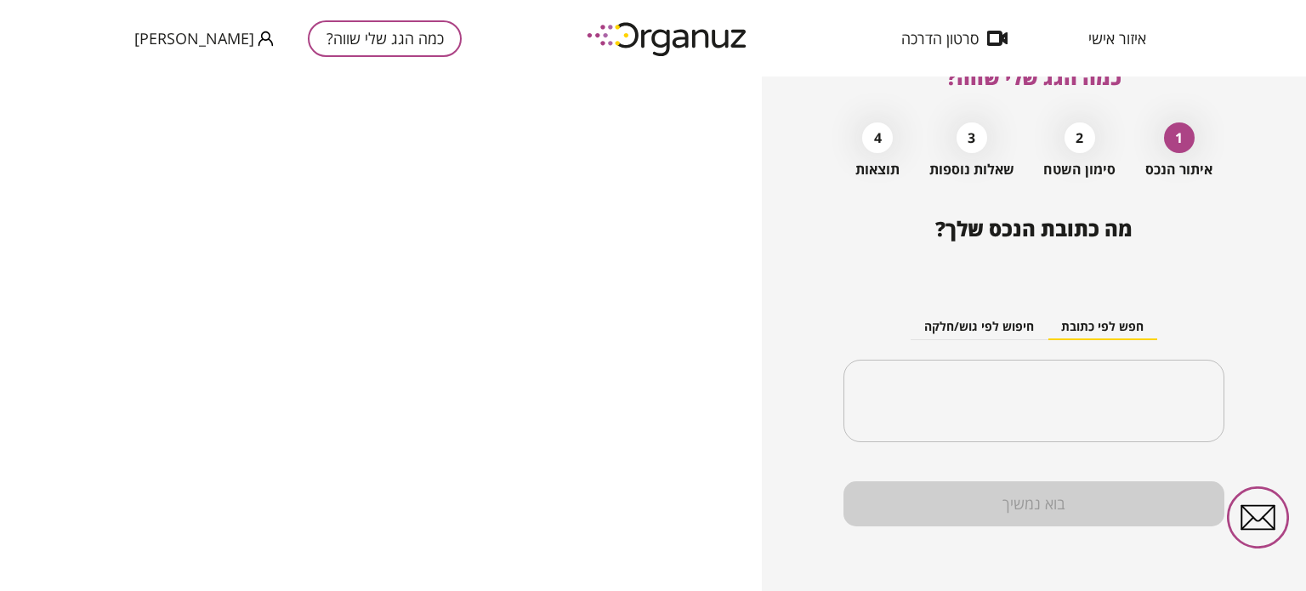  Describe the element at coordinates (1117, 38) in the screenshot. I see `button: איזור אישי` at that location.